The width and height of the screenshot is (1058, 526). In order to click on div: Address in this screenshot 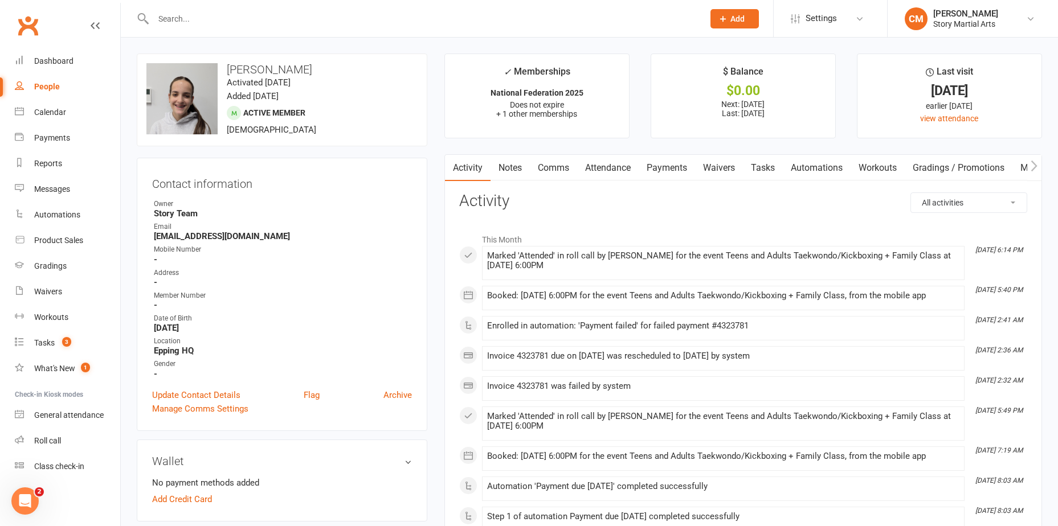, I will do `click(282, 273)`.